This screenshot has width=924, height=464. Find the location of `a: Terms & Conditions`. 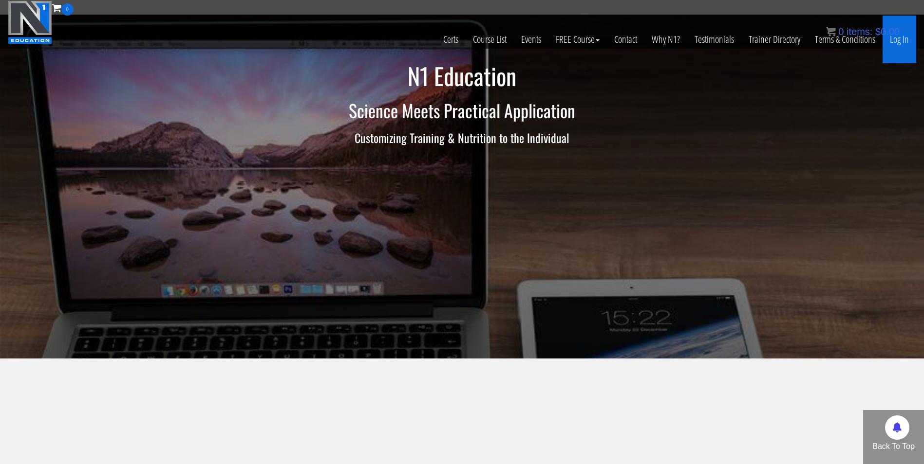

a: Terms & Conditions is located at coordinates (845, 39).